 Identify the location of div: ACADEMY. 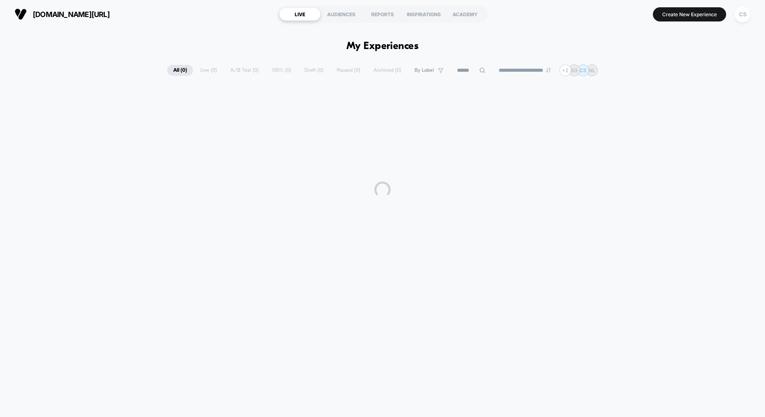
(465, 14).